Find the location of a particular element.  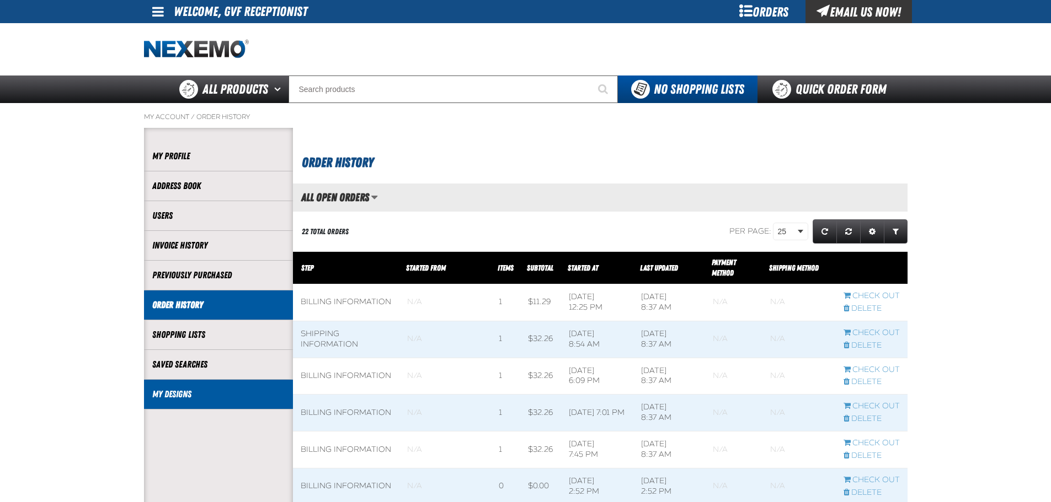

a: Started At is located at coordinates (582, 268).